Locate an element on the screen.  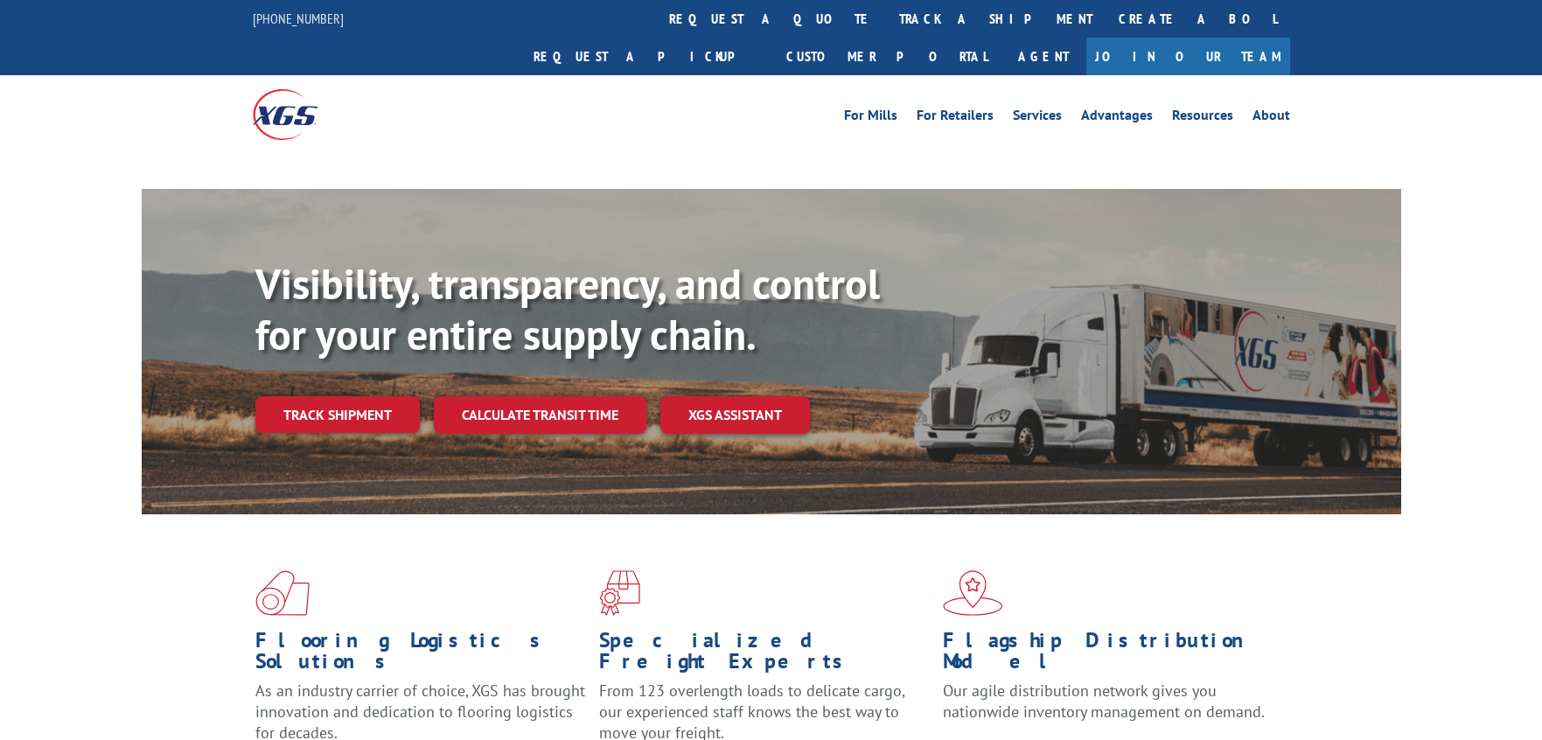
a: For Retailers is located at coordinates (955, 118).